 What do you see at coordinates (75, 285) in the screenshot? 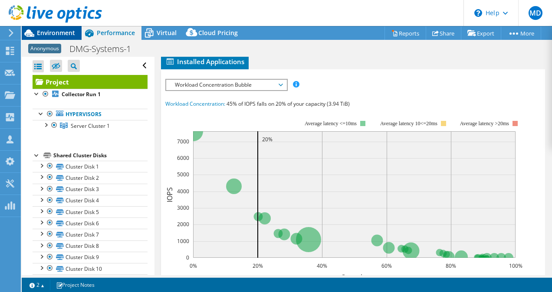
I see `a: Project Notes` at bounding box center [75, 285].